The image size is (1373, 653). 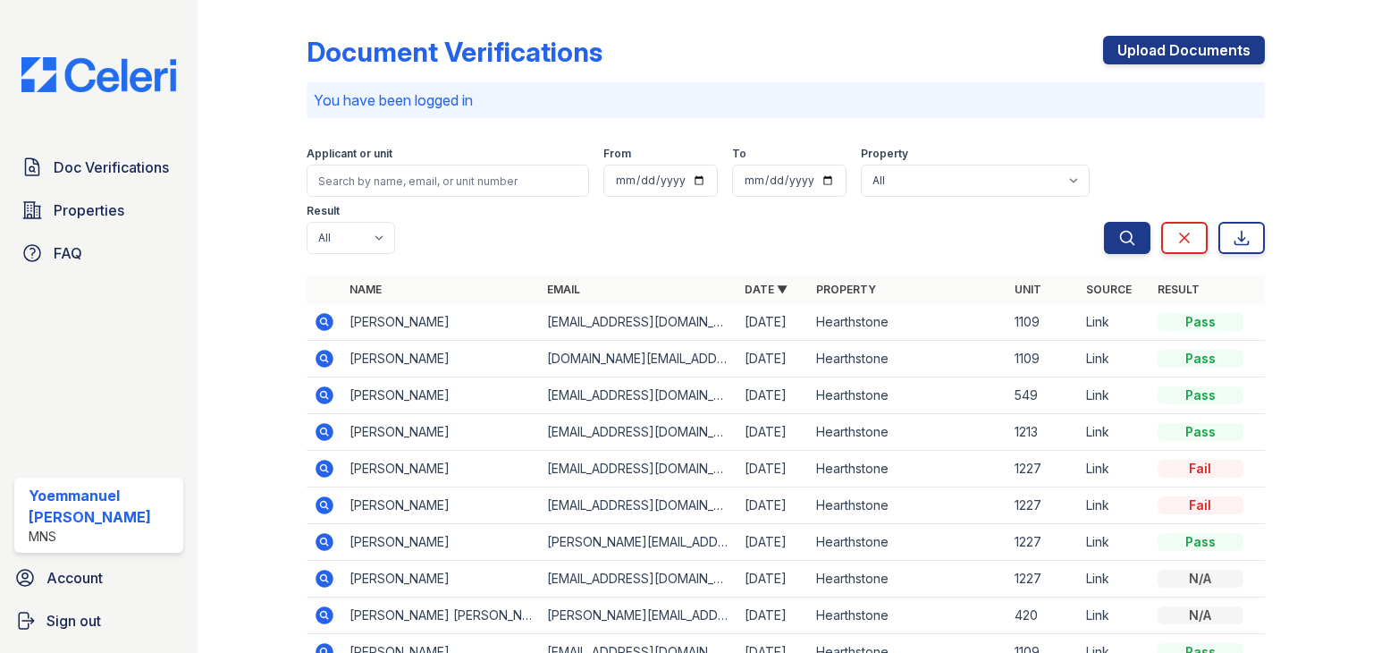 I want to click on a: Unit, so click(x=1028, y=289).